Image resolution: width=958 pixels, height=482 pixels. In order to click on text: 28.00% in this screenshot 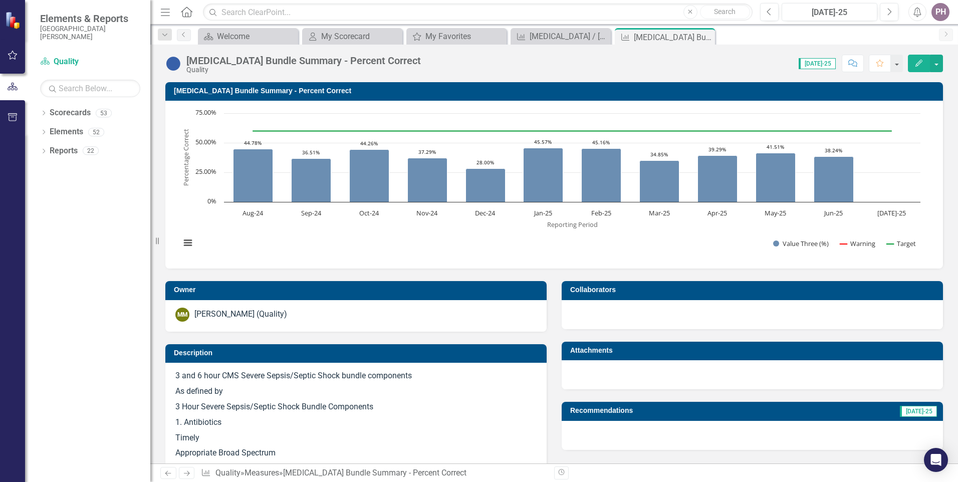, I will do `click(485, 162)`.